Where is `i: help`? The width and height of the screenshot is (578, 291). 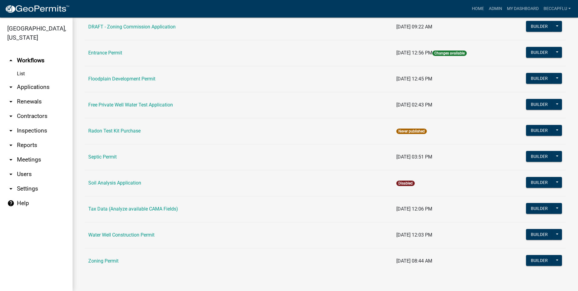
i: help is located at coordinates (11, 203).